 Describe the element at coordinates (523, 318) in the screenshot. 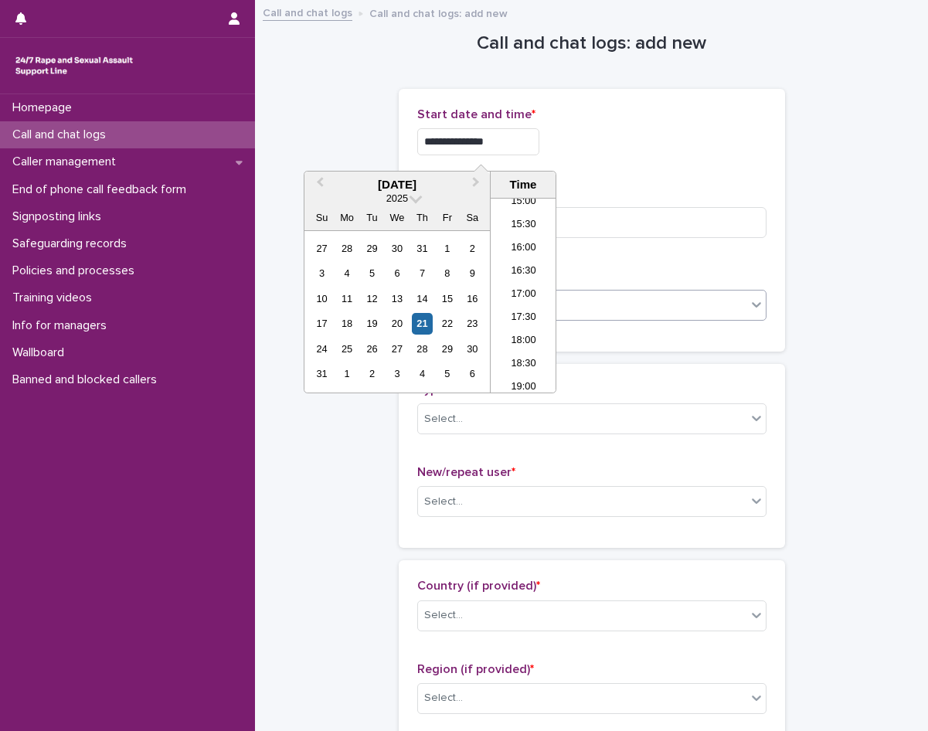

I see `li: 17:30` at that location.